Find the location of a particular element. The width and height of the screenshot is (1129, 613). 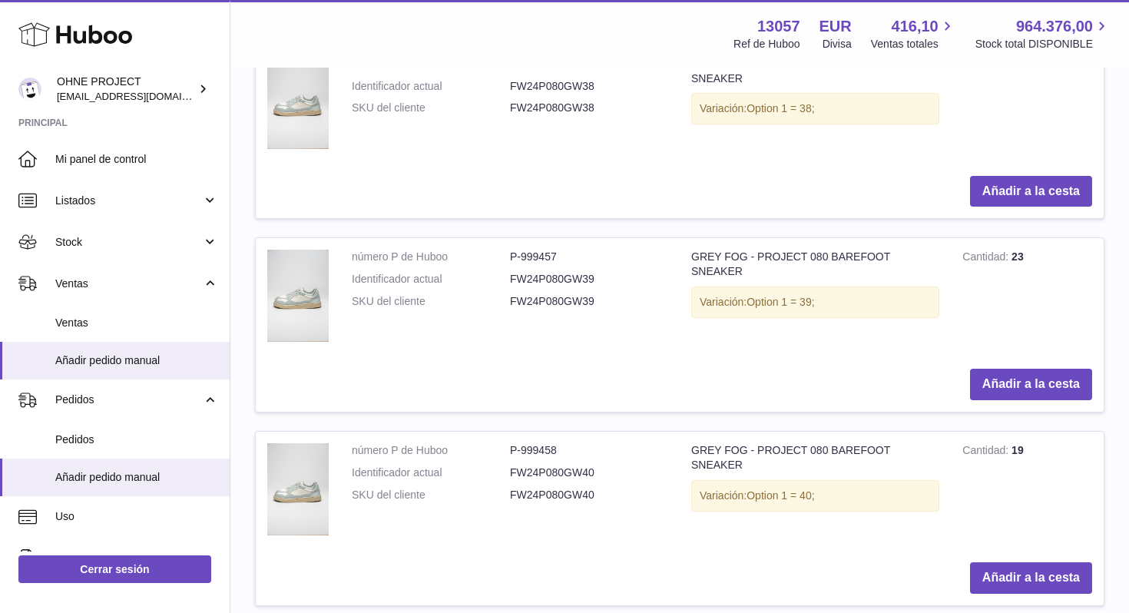

div: Ref de Huboo is located at coordinates (767, 44).